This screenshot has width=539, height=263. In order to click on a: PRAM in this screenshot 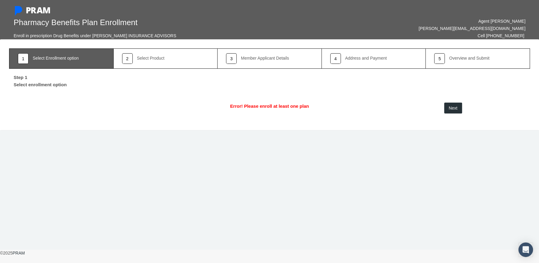, I will do `click(18, 253)`.